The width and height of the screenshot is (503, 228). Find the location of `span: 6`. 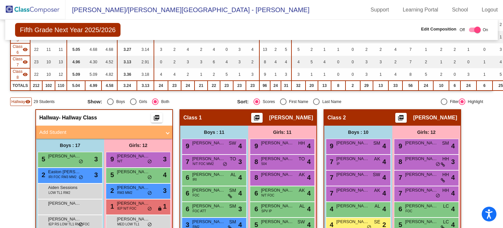

span: 6 is located at coordinates (256, 193).